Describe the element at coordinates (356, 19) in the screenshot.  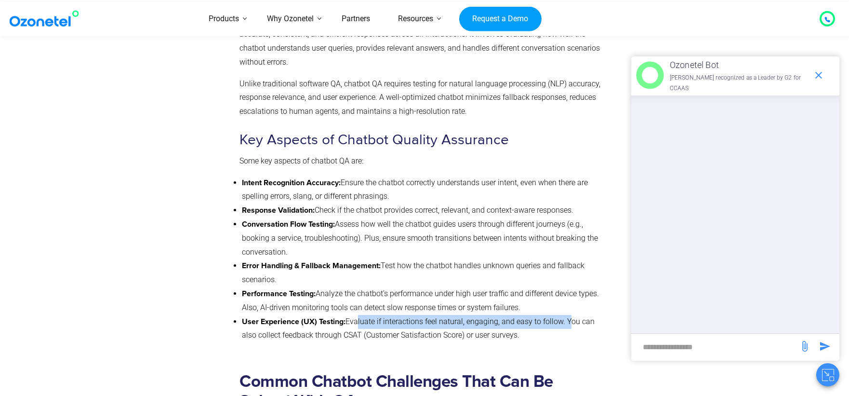
I see `a: Partners` at that location.